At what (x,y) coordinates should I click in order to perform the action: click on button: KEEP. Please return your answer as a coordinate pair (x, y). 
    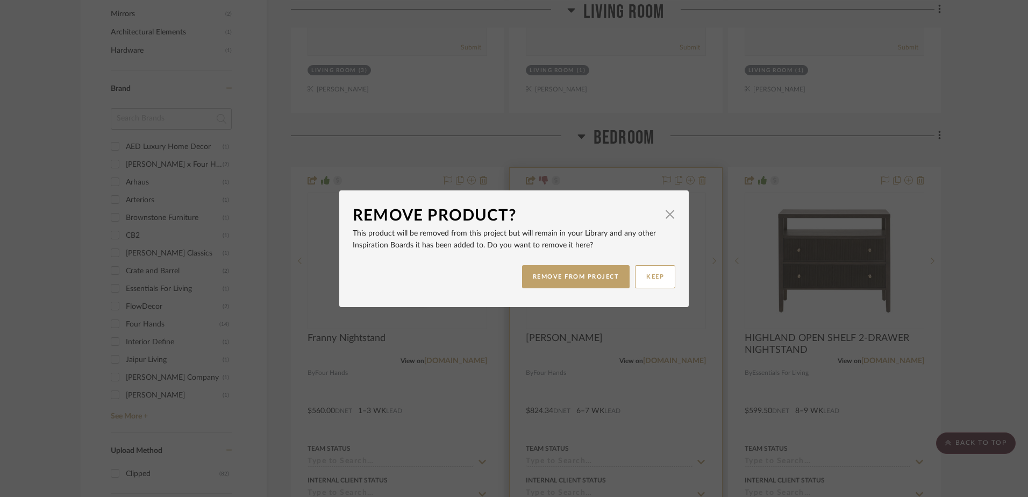
    Looking at the image, I should click on (655, 276).